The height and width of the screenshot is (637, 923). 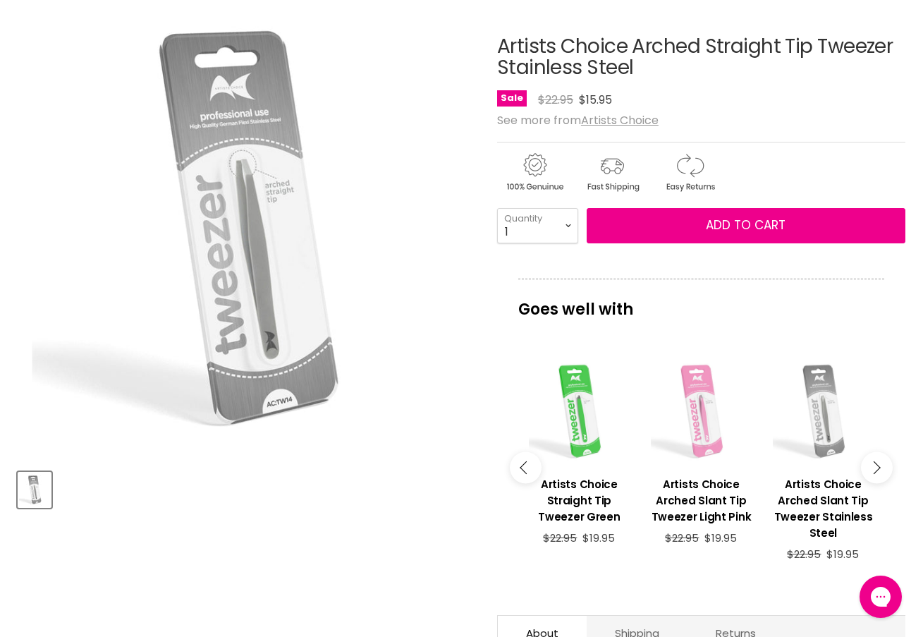 I want to click on img: returns.gif, so click(x=690, y=172).